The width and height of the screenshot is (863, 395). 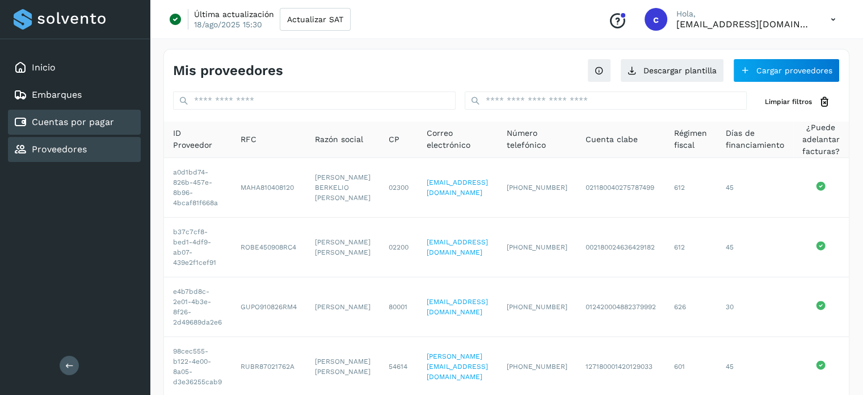 I want to click on td: 30, so click(x=754, y=307).